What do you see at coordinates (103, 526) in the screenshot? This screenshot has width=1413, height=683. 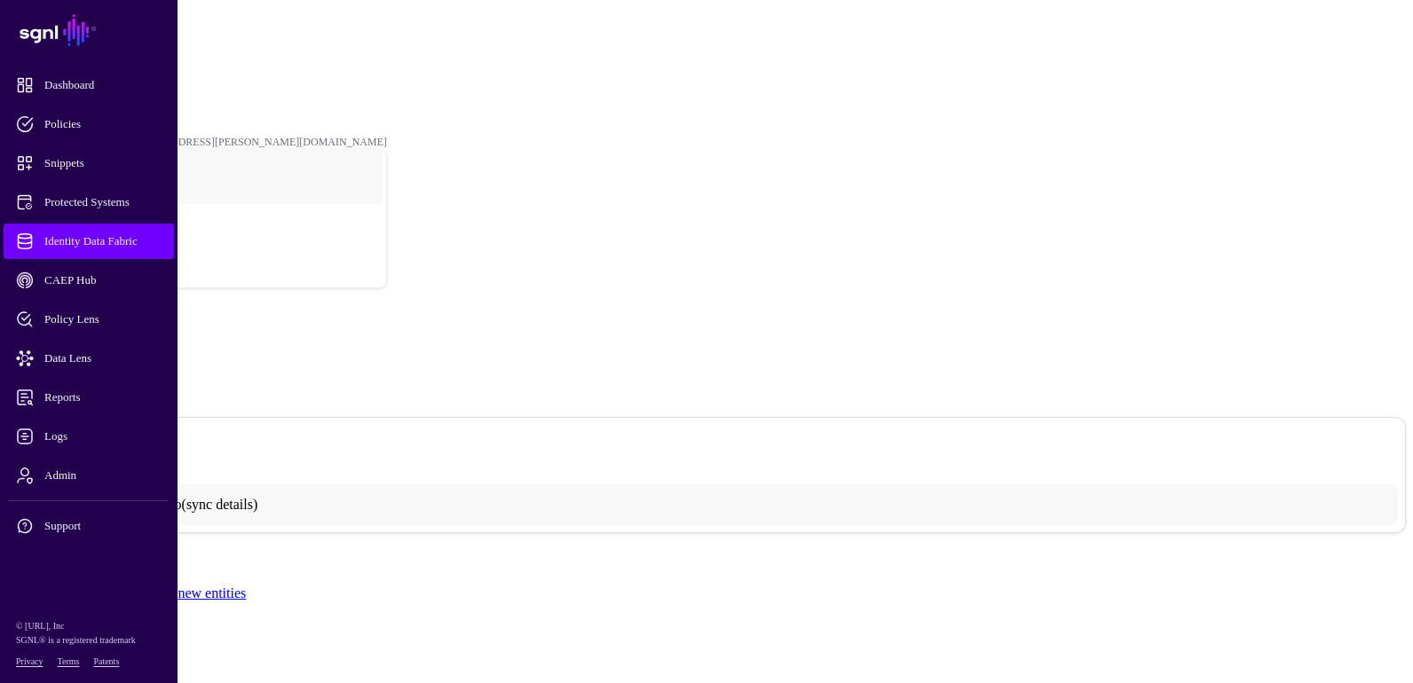 I see `span: Support` at bounding box center [103, 526].